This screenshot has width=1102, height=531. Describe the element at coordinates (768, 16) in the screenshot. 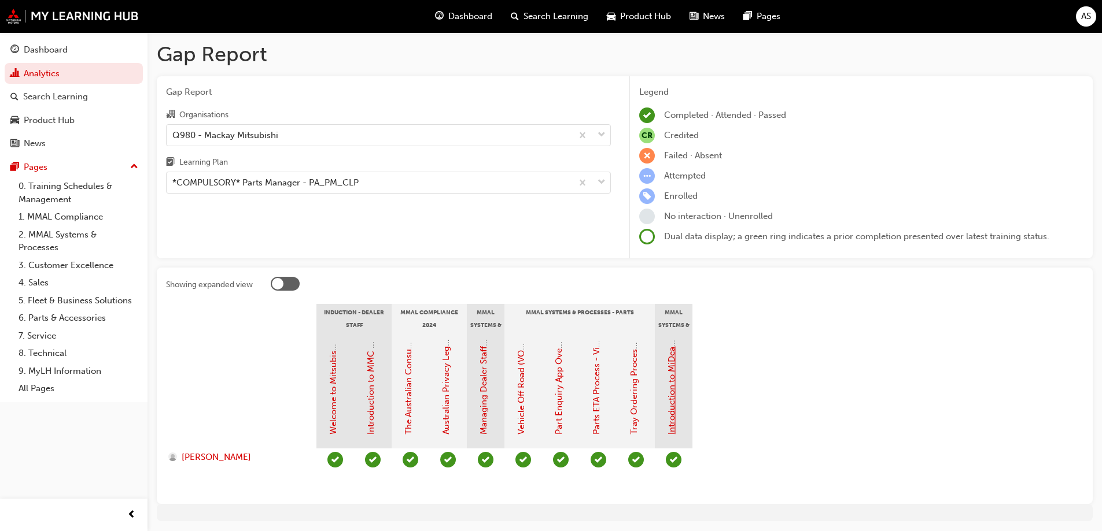

I see `span: Pages` at that location.